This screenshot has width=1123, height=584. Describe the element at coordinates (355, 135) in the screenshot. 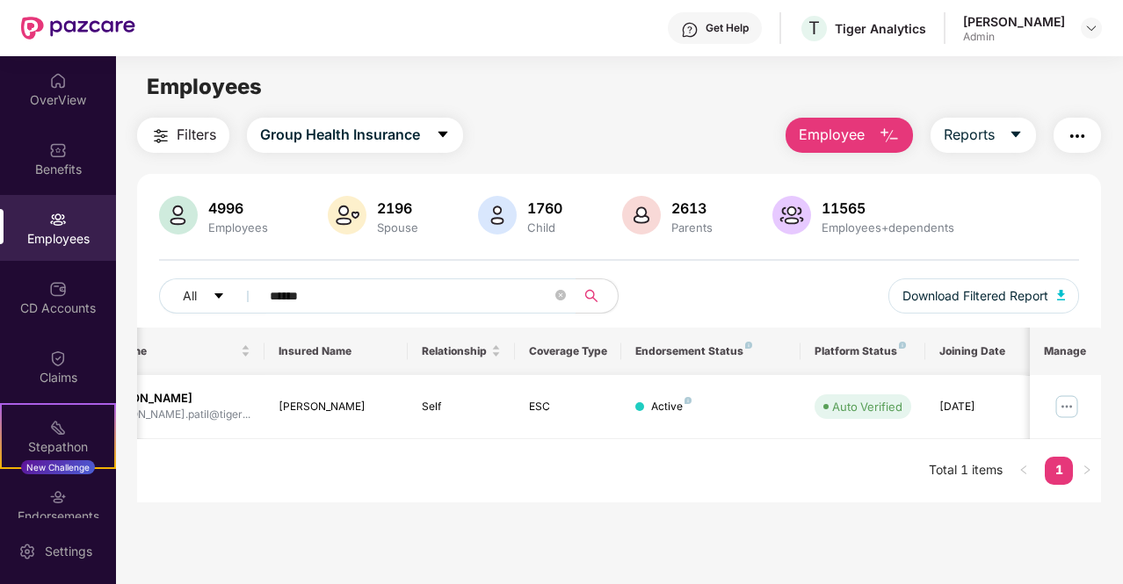

I see `button: Group Health Insurancecaret-down` at that location.